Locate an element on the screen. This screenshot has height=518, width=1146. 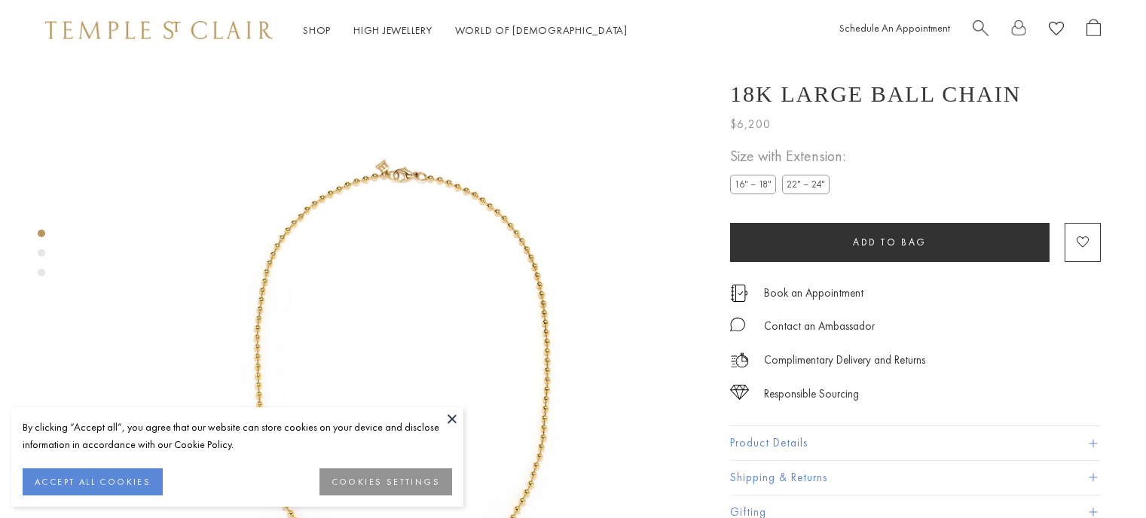
a: Open Shopping Bag is located at coordinates (1093, 30).